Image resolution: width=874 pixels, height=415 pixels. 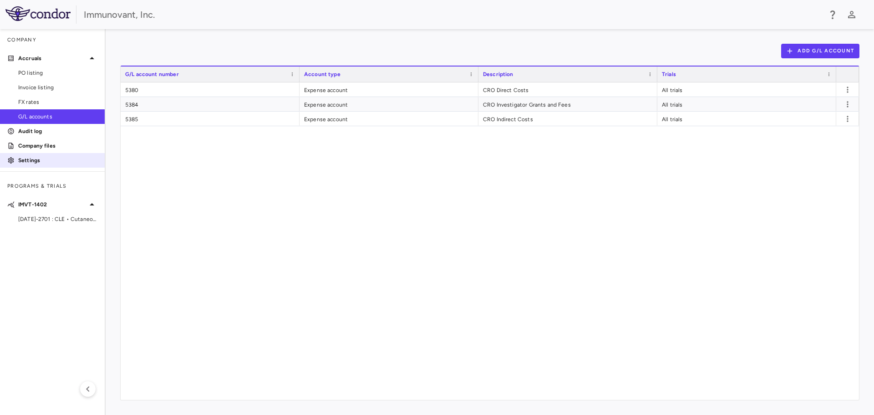 What do you see at coordinates (498, 74) in the screenshot?
I see `span: Description` at bounding box center [498, 74].